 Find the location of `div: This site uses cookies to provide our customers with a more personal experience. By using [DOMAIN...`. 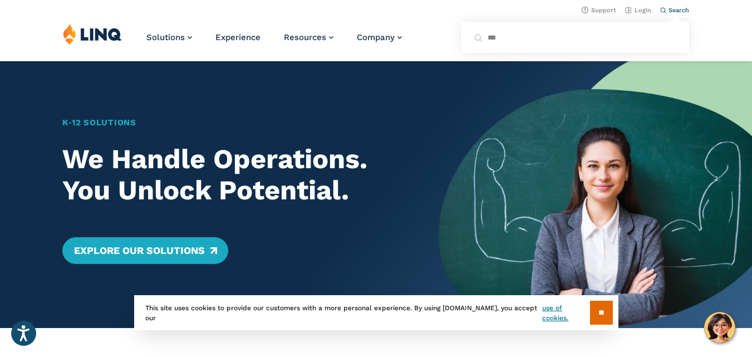

div: This site uses cookies to provide our customers with a more personal experience. By using [DOMAIN... is located at coordinates (376, 312).